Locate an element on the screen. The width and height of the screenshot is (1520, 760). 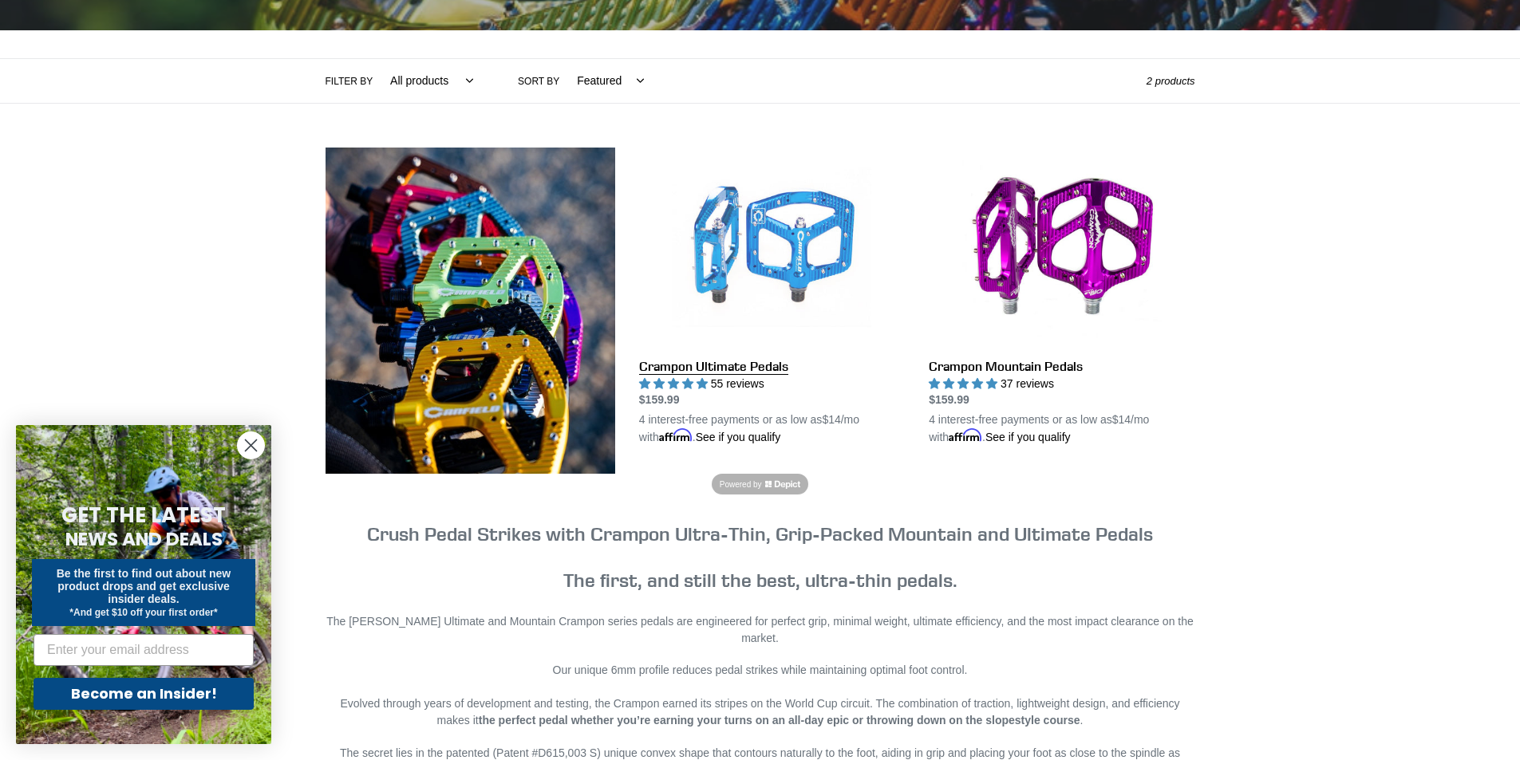
span: NEWS AND DEALS is located at coordinates (144, 539).